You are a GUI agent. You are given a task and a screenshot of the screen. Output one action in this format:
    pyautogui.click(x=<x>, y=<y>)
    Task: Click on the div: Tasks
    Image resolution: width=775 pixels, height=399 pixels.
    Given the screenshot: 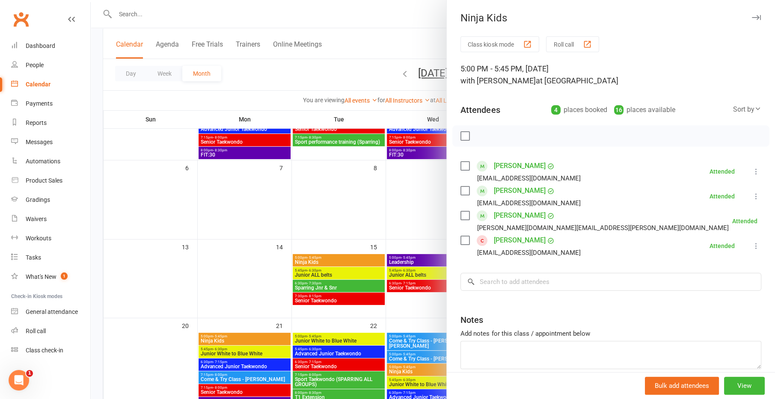 What is the action you would take?
    pyautogui.click(x=33, y=257)
    